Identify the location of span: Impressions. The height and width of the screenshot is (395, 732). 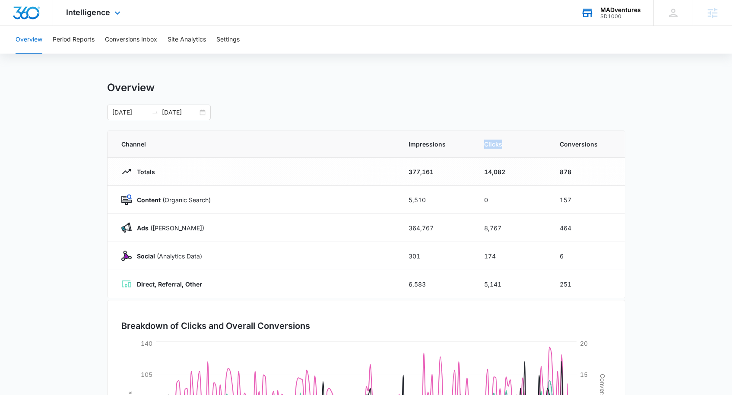
(436, 144).